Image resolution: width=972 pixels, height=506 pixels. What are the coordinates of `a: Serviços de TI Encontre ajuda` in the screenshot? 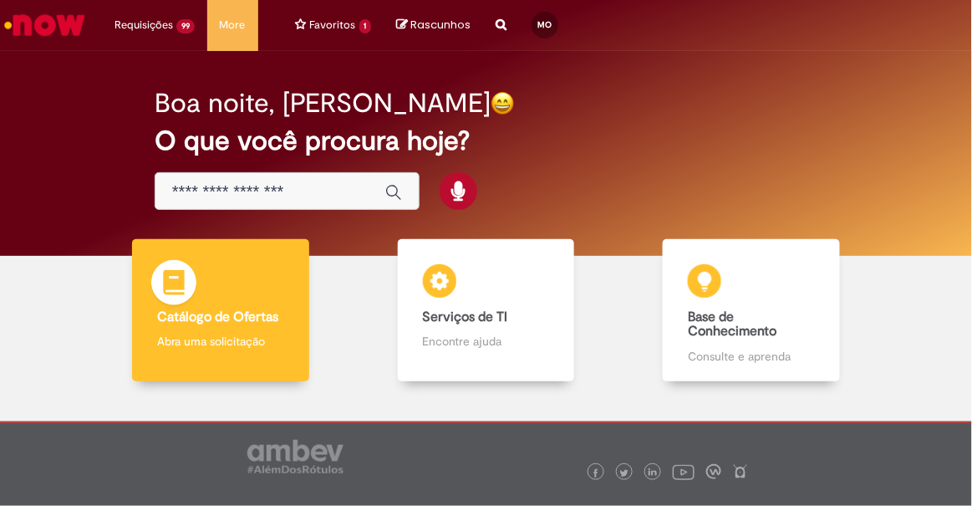 It's located at (486, 310).